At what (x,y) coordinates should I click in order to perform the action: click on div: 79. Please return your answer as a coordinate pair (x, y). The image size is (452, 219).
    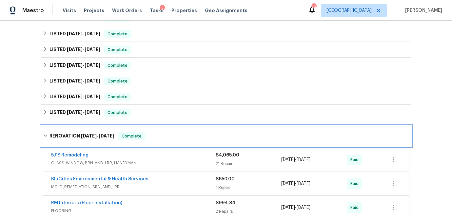
    Looking at the image, I should click on (313, 7).